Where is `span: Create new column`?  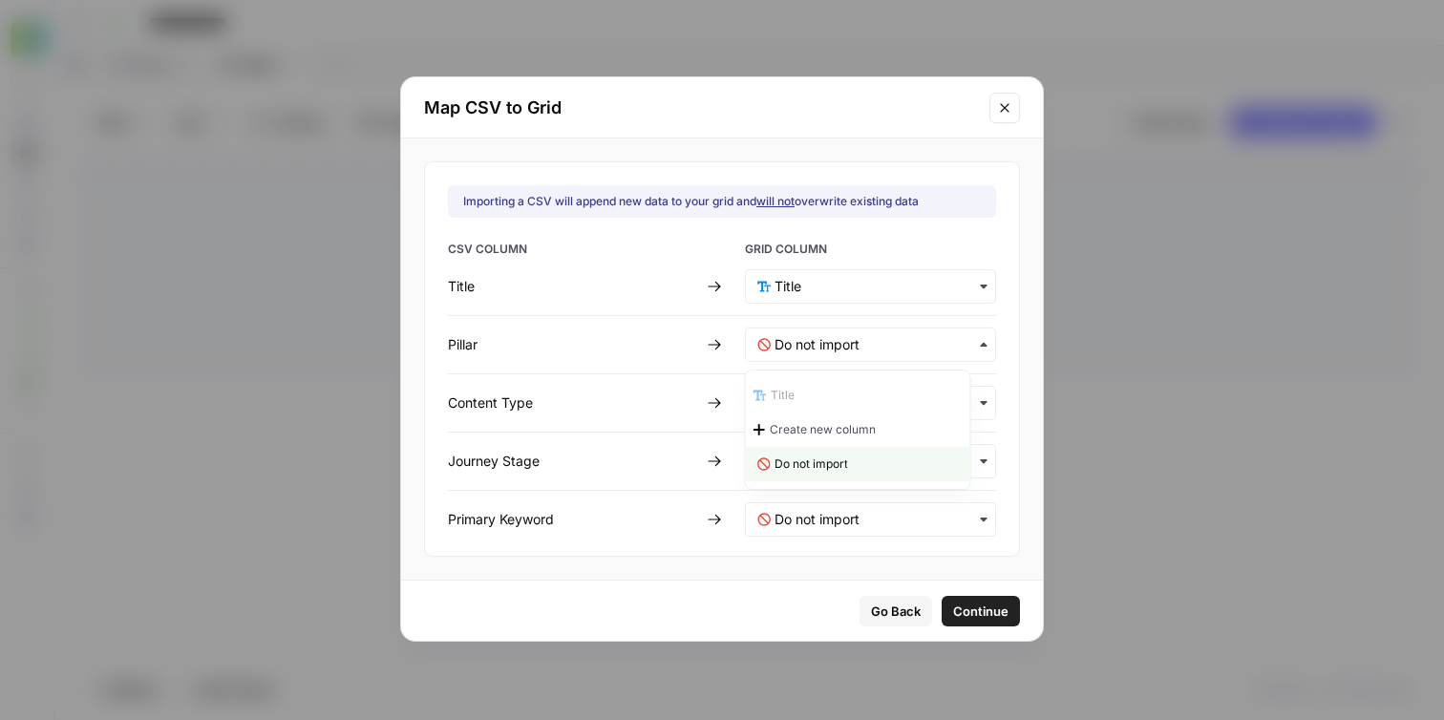 span: Create new column is located at coordinates (822, 430).